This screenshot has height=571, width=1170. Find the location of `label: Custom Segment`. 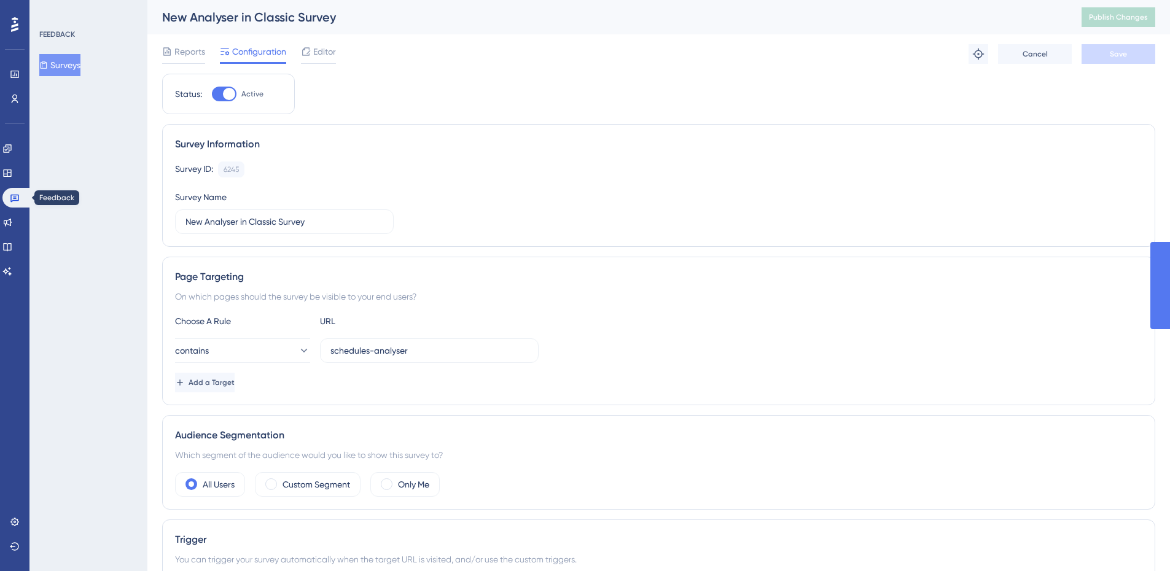

label: Custom Segment is located at coordinates (316, 484).